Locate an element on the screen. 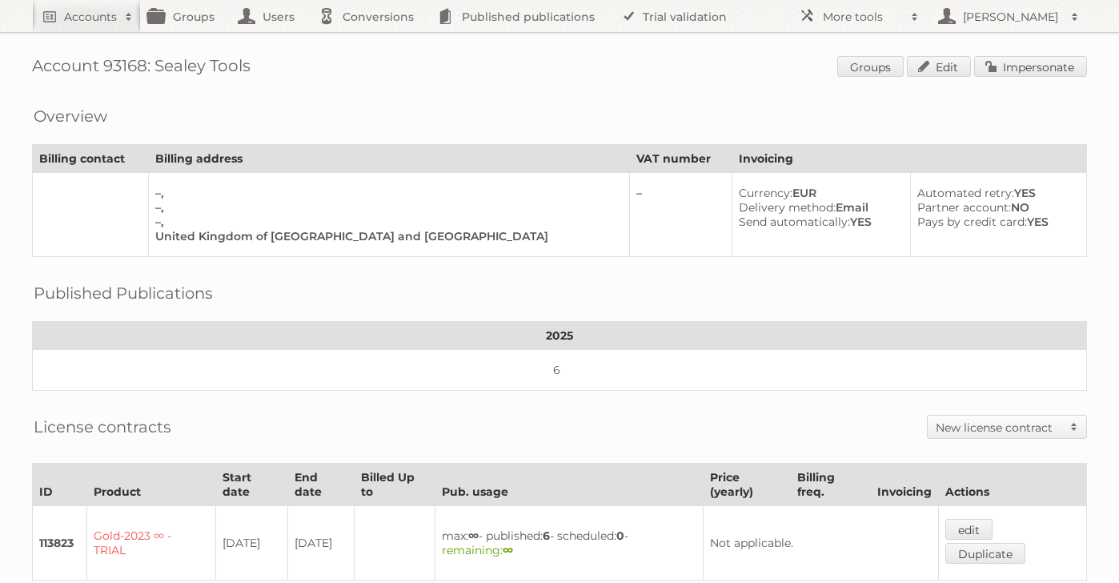 This screenshot has height=583, width=1119. h2: Overview is located at coordinates (70, 116).